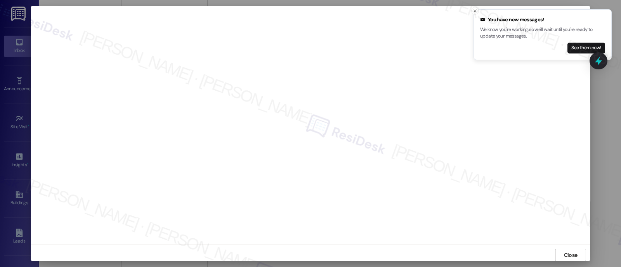 The image size is (621, 267). Describe the element at coordinates (586, 48) in the screenshot. I see `button: See them now!` at that location.